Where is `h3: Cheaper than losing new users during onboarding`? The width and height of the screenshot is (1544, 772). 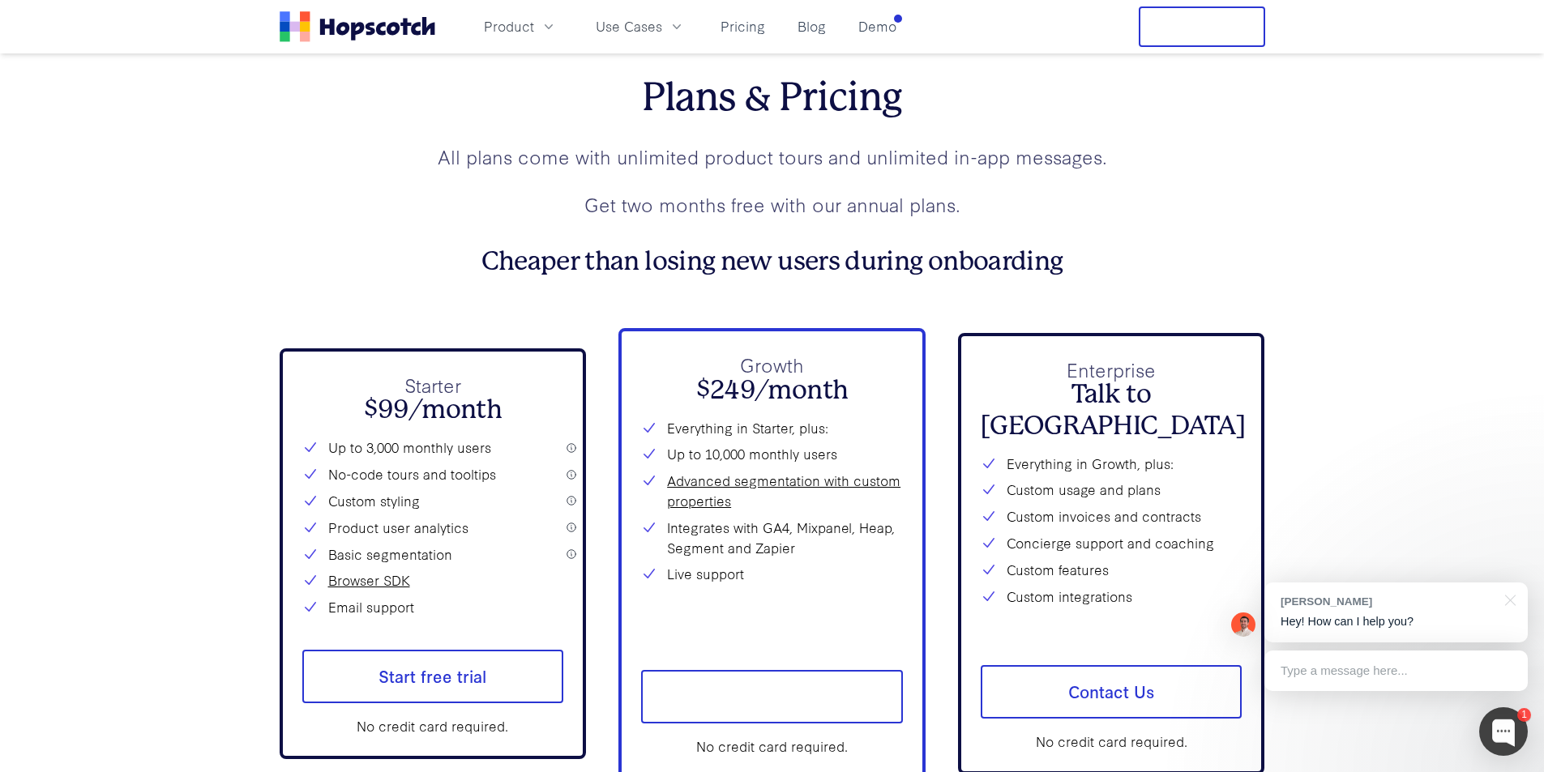 h3: Cheaper than losing new users during onboarding is located at coordinates (772, 262).